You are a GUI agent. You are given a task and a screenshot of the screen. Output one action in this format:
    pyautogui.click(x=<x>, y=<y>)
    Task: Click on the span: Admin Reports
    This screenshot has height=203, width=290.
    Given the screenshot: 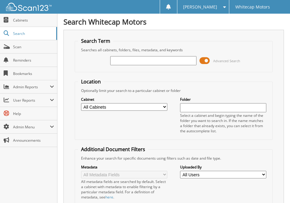 What is the action you would take?
    pyautogui.click(x=31, y=87)
    